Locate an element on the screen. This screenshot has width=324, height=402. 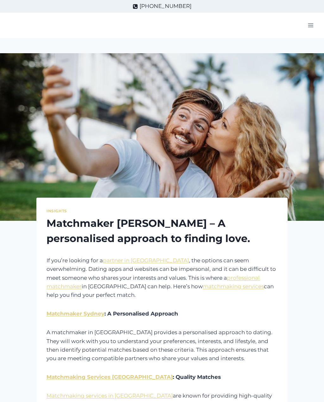
p: If you’re looking for a , the options can seem overwhelming. Dating apps and websites can be impe... is located at coordinates (162, 278).